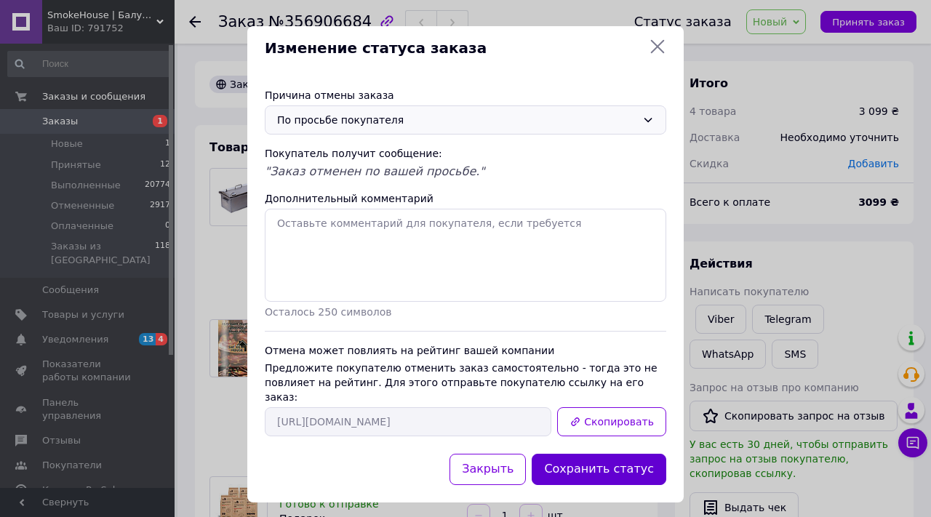 The height and width of the screenshot is (517, 931). Describe the element at coordinates (349, 199) in the screenshot. I see `label: Дополнительный комментарий` at that location.